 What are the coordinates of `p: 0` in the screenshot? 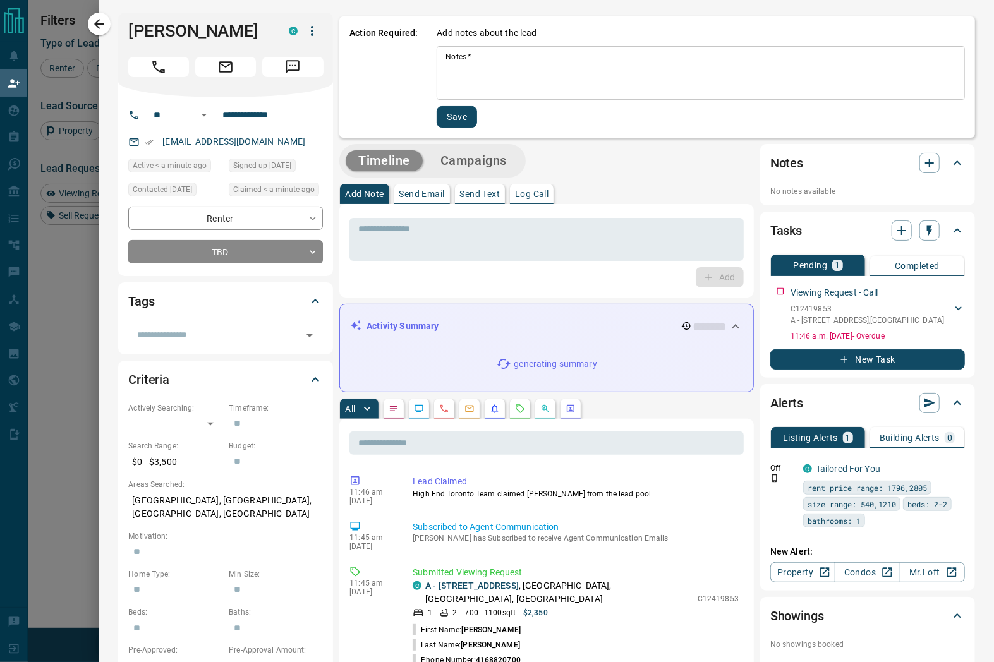 It's located at (950, 438).